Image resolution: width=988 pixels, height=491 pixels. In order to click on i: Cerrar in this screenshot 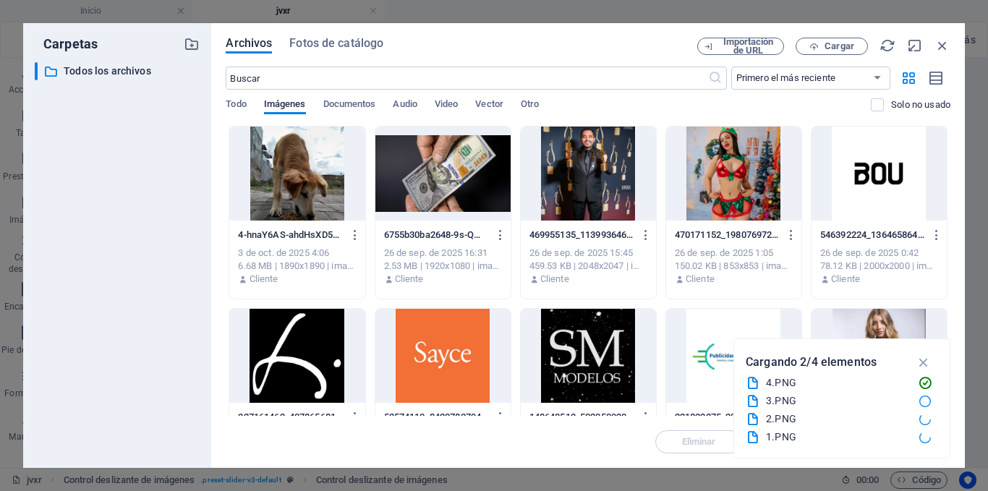, I will do `click(942, 46)`.